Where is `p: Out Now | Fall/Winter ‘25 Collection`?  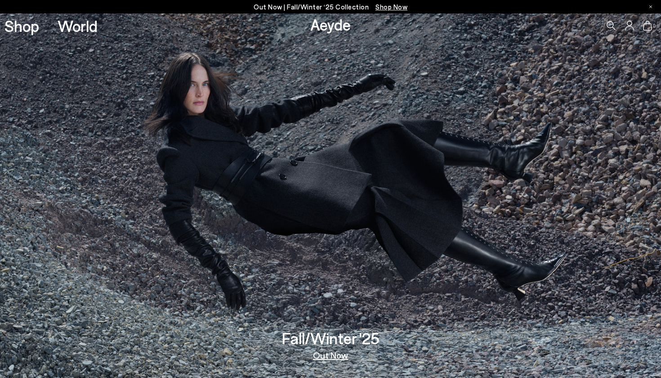
p: Out Now | Fall/Winter ‘25 Collection is located at coordinates (331, 7).